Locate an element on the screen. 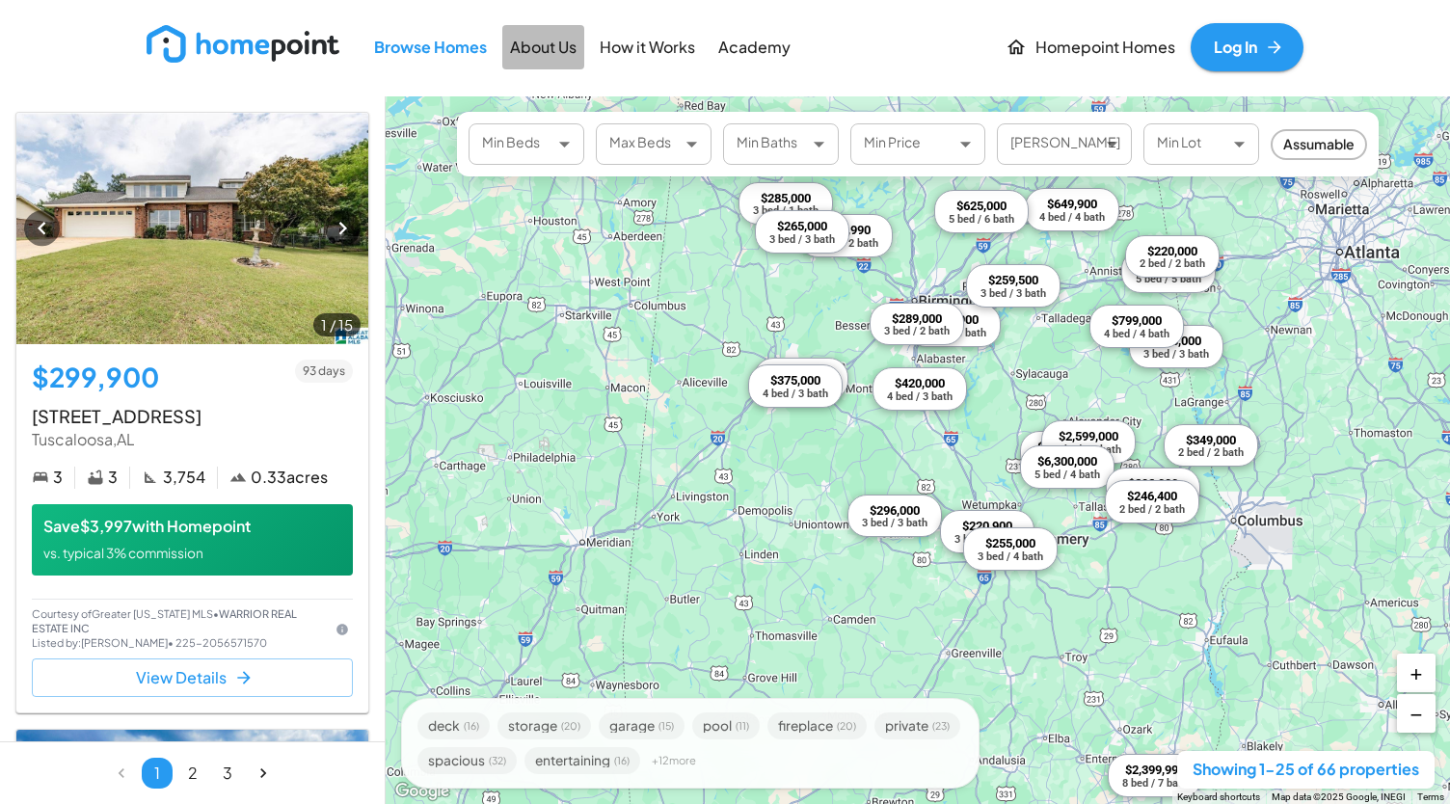 The image size is (1450, 804). span: ( 23 ) is located at coordinates (941, 726).